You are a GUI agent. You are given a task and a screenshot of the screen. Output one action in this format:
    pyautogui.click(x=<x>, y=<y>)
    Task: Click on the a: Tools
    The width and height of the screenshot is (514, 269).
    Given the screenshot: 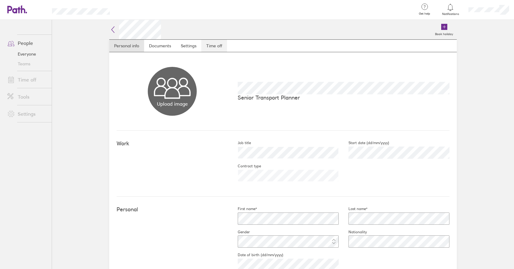 What is the action you would take?
    pyautogui.click(x=27, y=97)
    